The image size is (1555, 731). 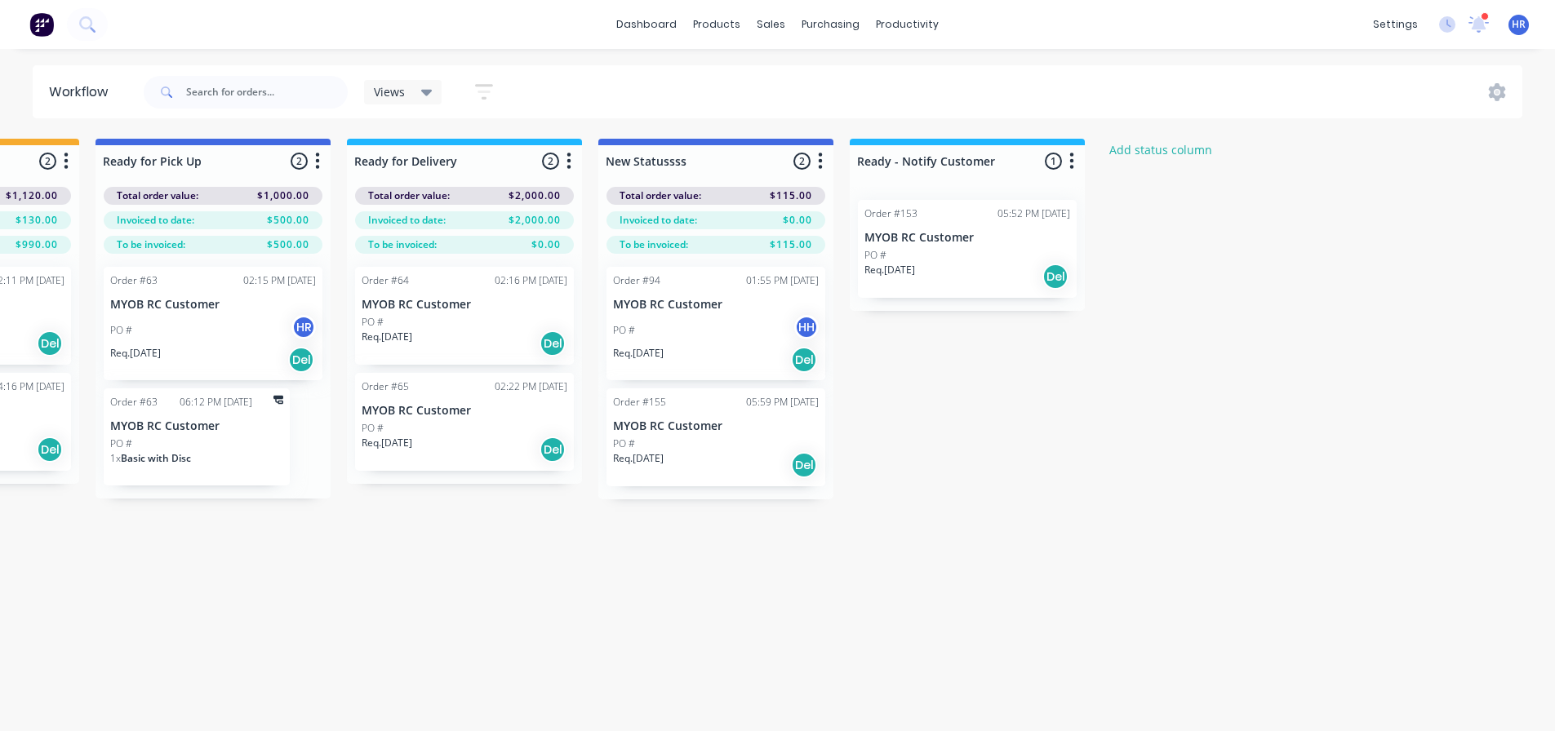 What do you see at coordinates (717, 24) in the screenshot?
I see `div: products` at bounding box center [717, 24].